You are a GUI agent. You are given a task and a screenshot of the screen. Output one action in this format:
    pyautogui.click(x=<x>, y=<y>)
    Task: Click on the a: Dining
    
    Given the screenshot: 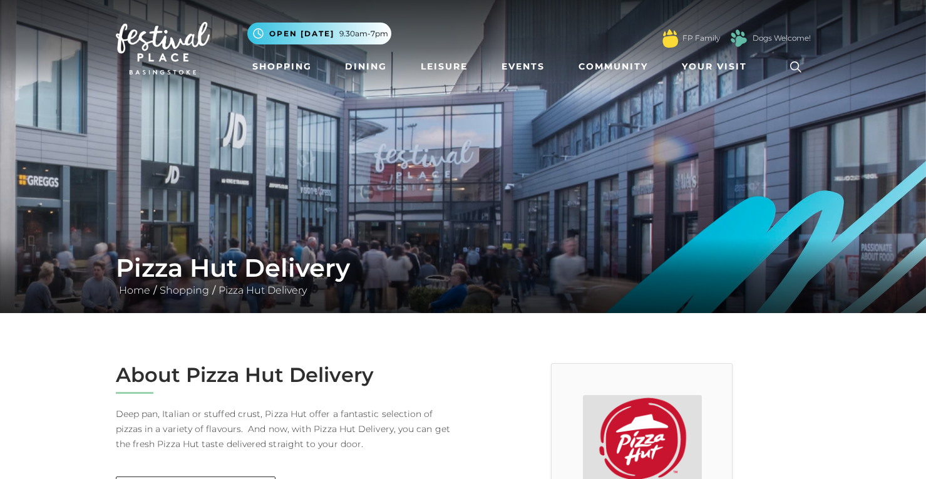 What is the action you would take?
    pyautogui.click(x=366, y=66)
    